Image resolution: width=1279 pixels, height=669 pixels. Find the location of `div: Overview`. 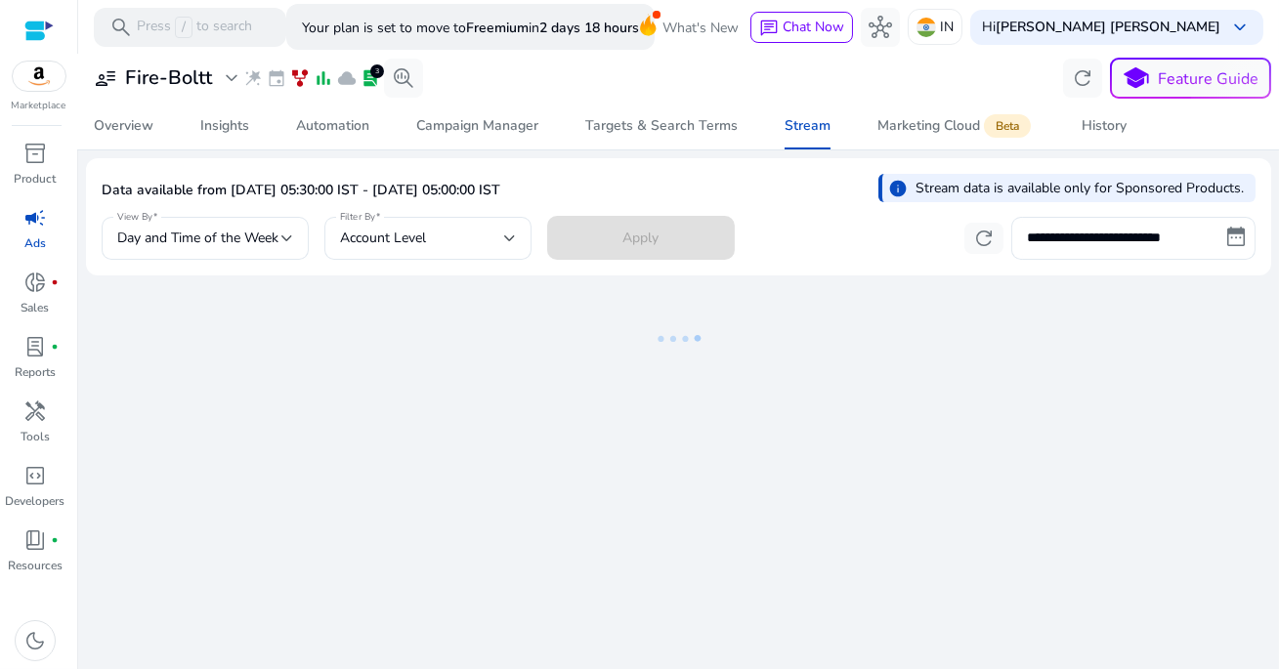

div: Overview is located at coordinates (123, 126).